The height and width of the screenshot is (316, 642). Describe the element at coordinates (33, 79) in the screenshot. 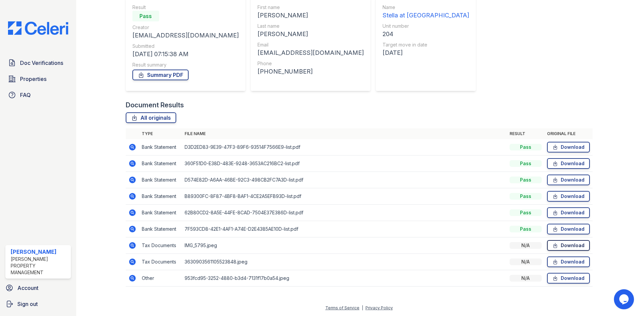

I see `span: Properties` at that location.